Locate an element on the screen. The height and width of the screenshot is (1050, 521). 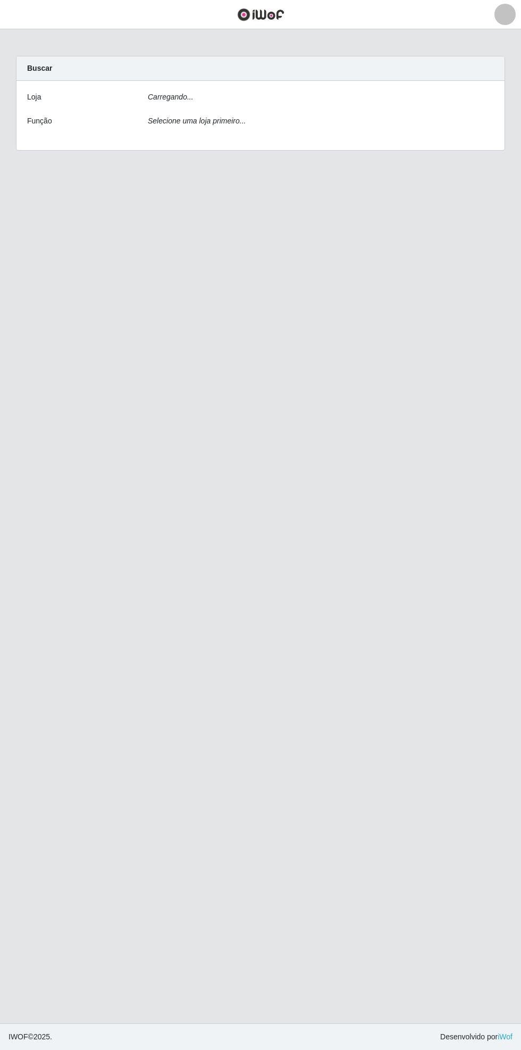
label: Loja is located at coordinates (34, 97).